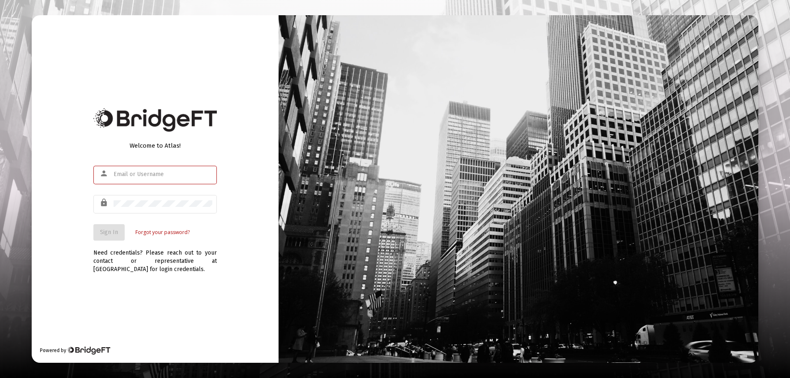 This screenshot has height=378, width=790. Describe the element at coordinates (75, 351) in the screenshot. I see `div: Powered by` at that location.